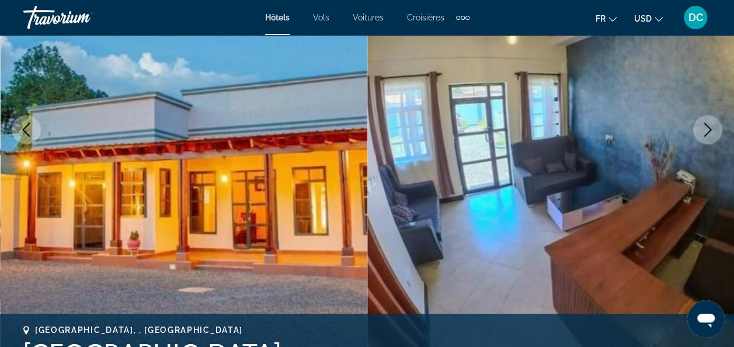 The height and width of the screenshot is (347, 734). What do you see at coordinates (277, 18) in the screenshot?
I see `a: Hôtels` at bounding box center [277, 18].